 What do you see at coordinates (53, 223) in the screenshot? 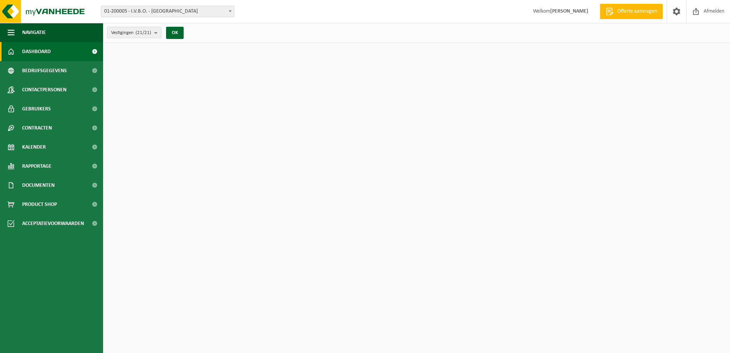
I see `span: Acceptatievoorwaarden` at bounding box center [53, 223].